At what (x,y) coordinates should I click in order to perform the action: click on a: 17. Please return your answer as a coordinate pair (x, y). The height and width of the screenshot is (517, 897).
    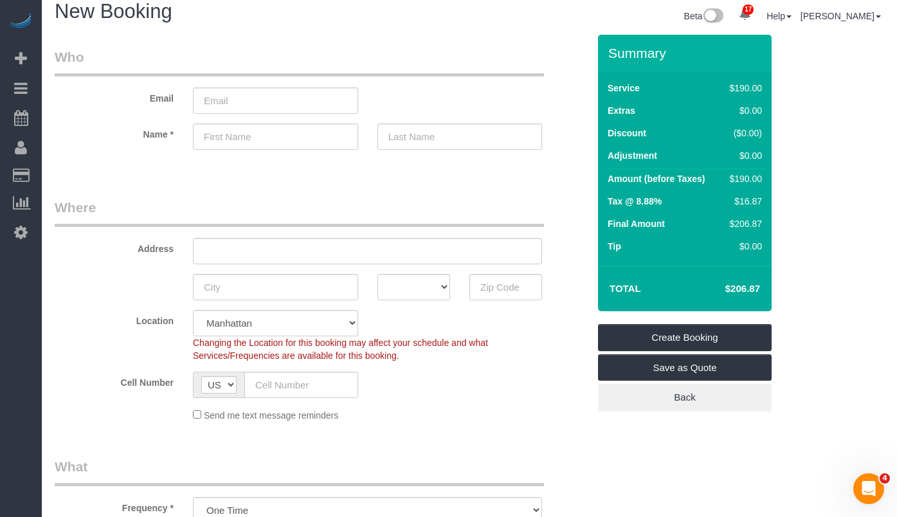
    Looking at the image, I should click on (745, 15).